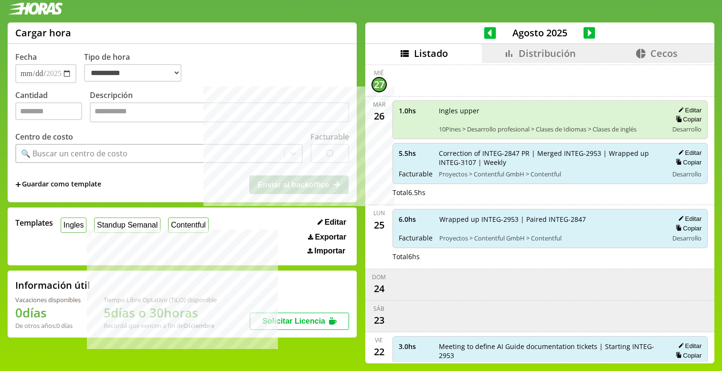 This screenshot has width=722, height=371. Describe the element at coordinates (550, 256) in the screenshot. I see `div: Total 6 hs` at that location.